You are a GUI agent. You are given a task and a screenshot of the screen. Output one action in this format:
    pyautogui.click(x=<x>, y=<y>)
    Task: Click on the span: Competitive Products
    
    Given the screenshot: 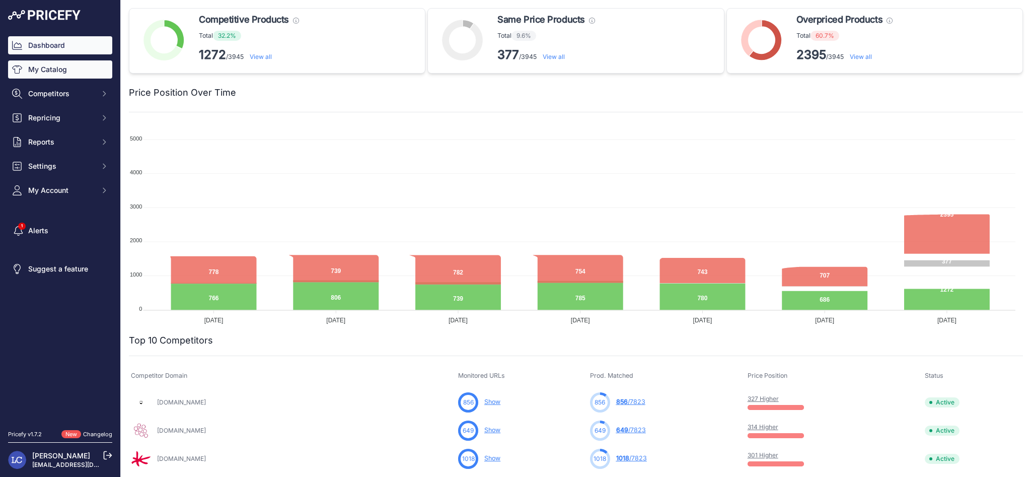 What is the action you would take?
    pyautogui.click(x=244, y=20)
    